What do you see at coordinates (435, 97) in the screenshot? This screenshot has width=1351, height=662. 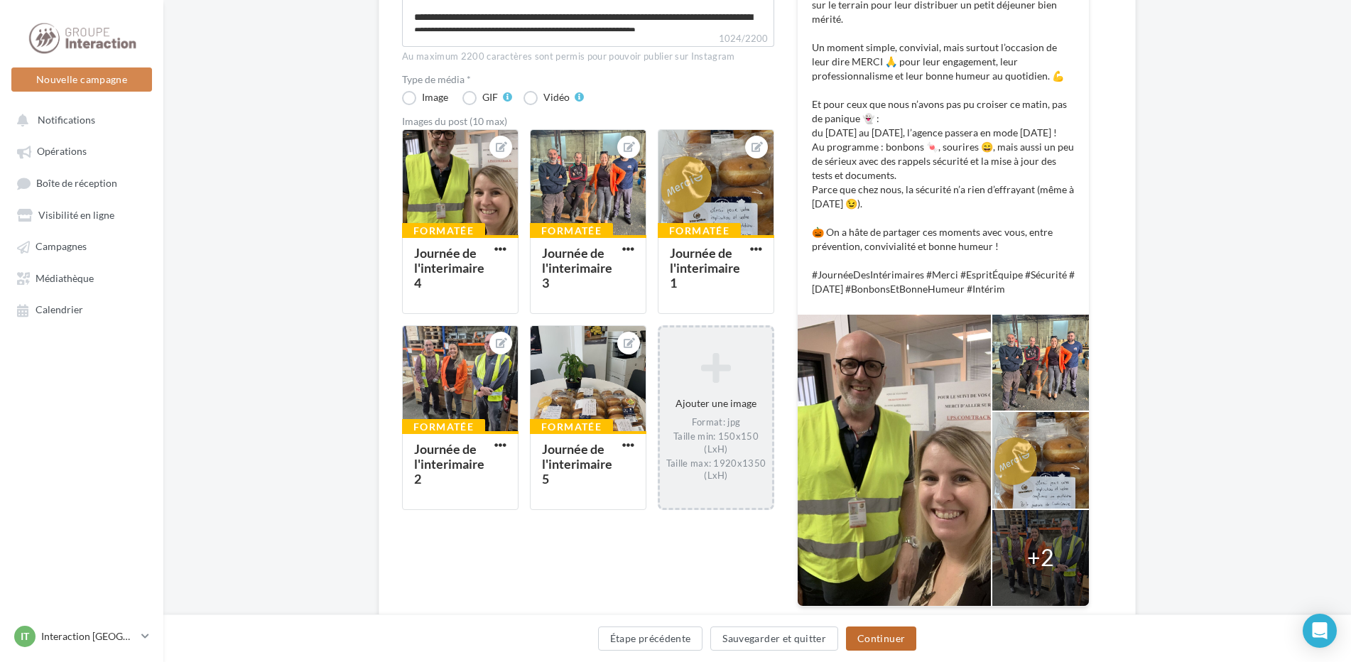 I see `div: Image` at bounding box center [435, 97].